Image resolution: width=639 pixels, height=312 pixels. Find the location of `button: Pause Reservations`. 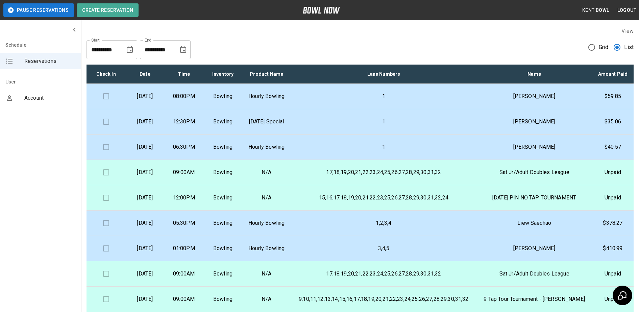

button: Pause Reservations is located at coordinates (39, 10).